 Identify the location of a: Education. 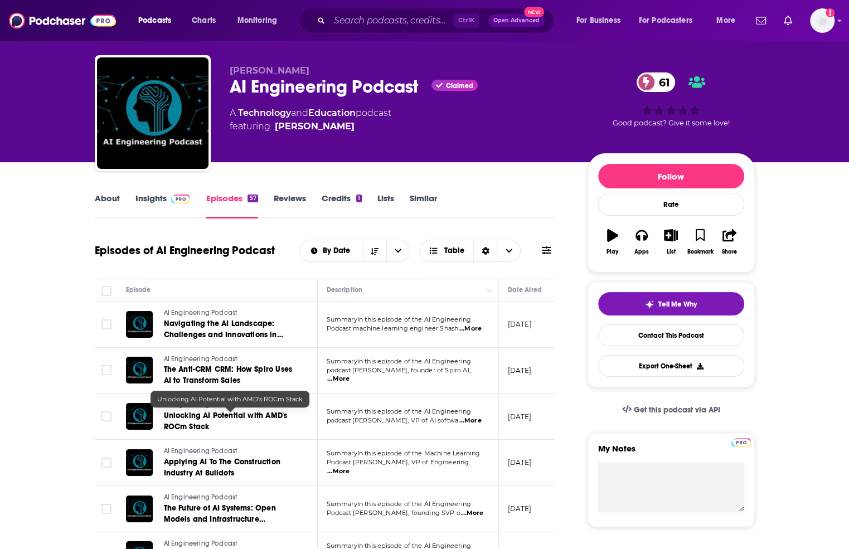
(332, 113).